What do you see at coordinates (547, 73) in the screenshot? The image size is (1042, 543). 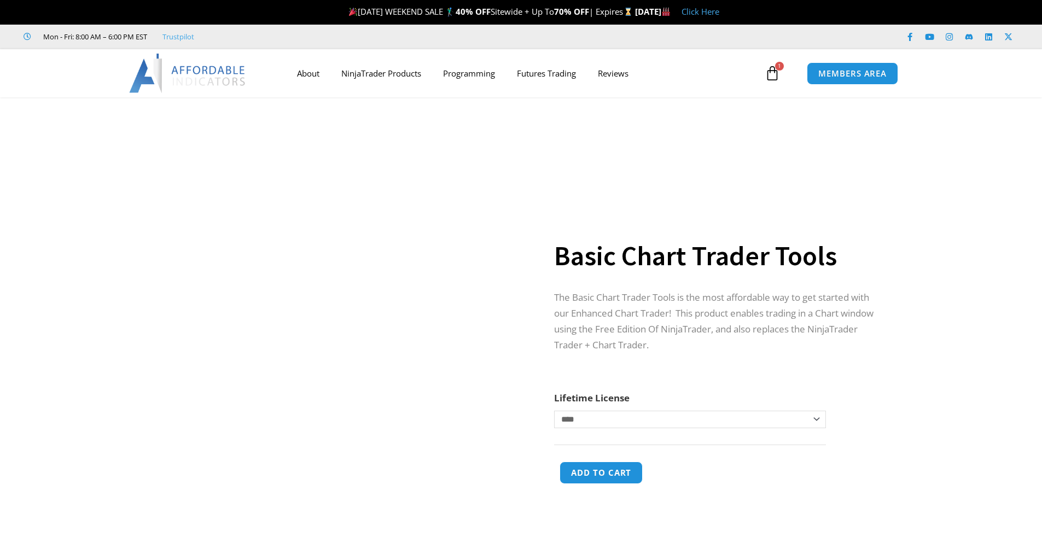 I see `a: Futures Trading` at bounding box center [547, 73].